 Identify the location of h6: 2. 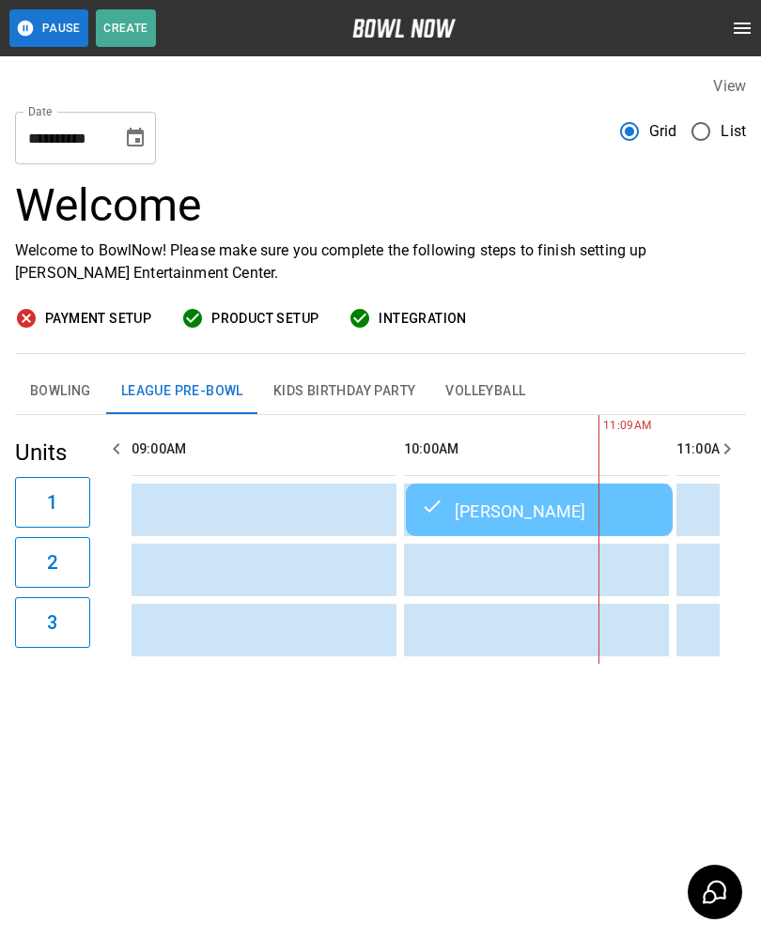
(52, 563).